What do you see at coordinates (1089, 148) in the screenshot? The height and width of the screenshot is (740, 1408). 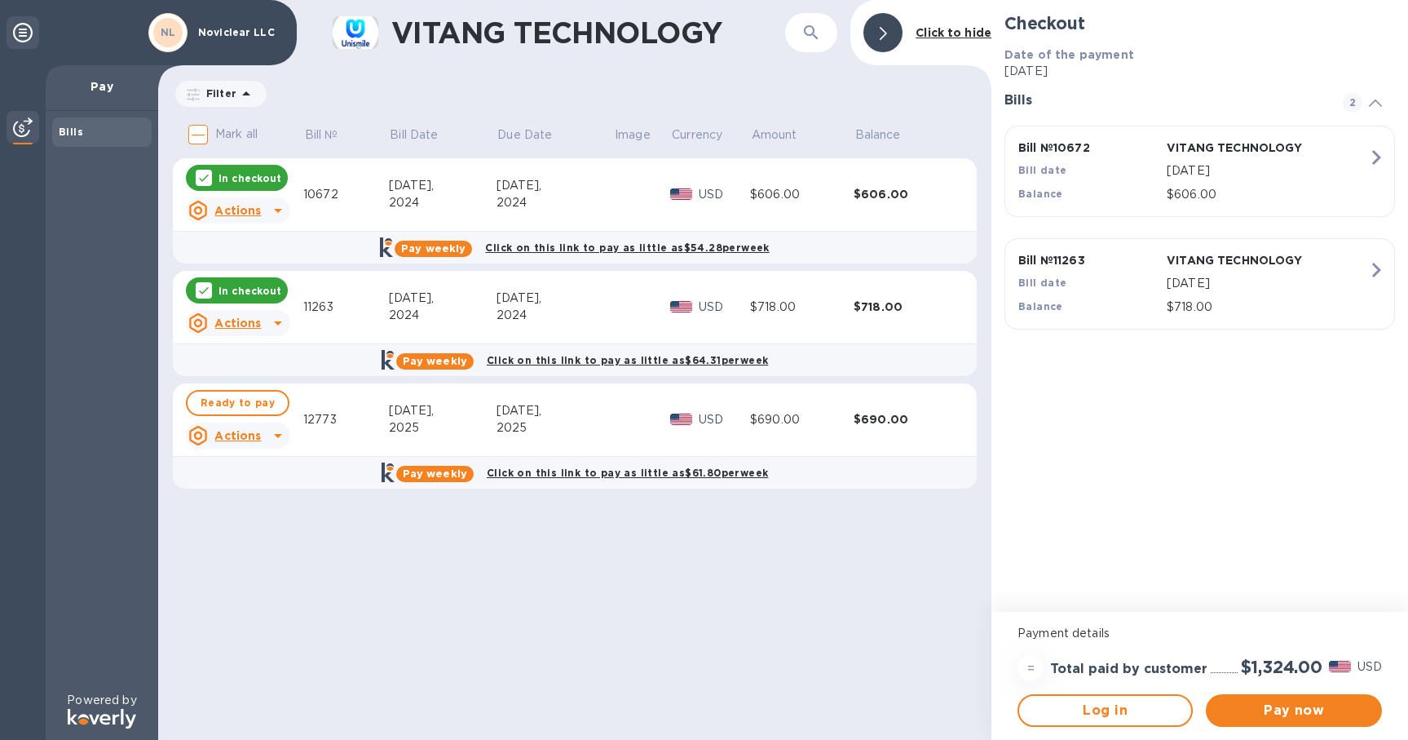 I see `p: Bill № 10672` at bounding box center [1089, 148].